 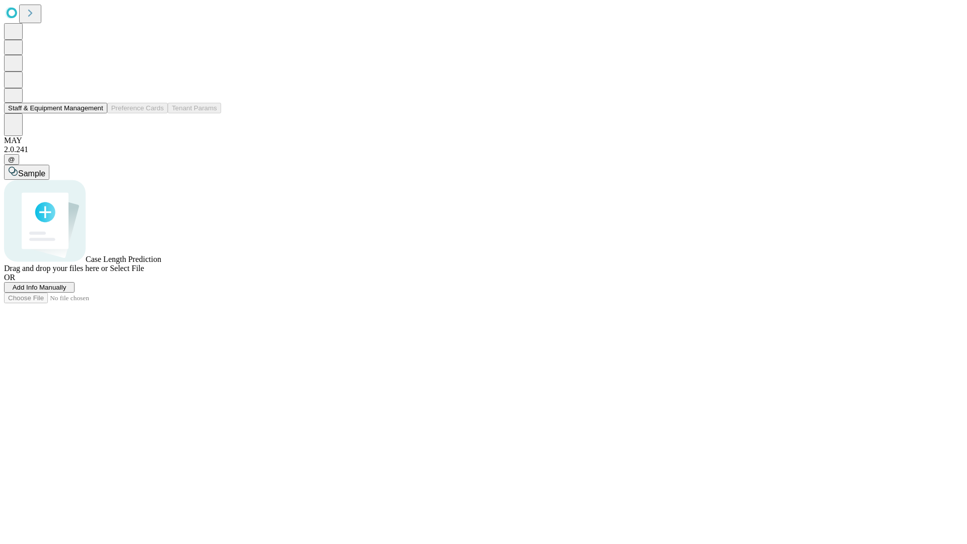 What do you see at coordinates (194, 108) in the screenshot?
I see `button: Tenant Params` at bounding box center [194, 108].